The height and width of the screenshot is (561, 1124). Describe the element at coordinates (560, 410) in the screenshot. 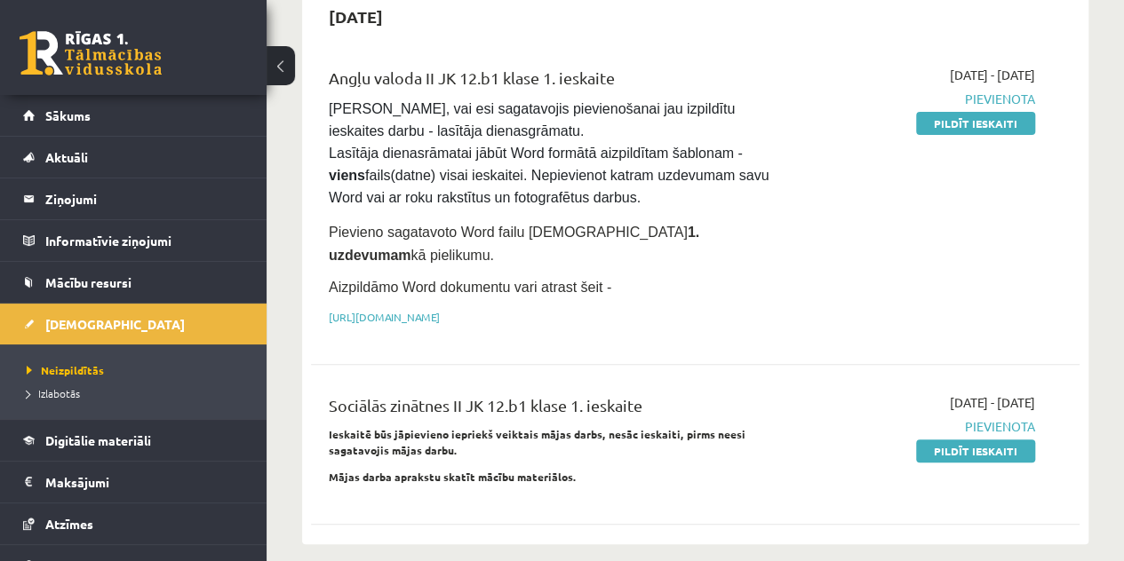

I see `div: Sociālās zinātnes II JK 12.b1 klase 1. ieskaite` at that location.